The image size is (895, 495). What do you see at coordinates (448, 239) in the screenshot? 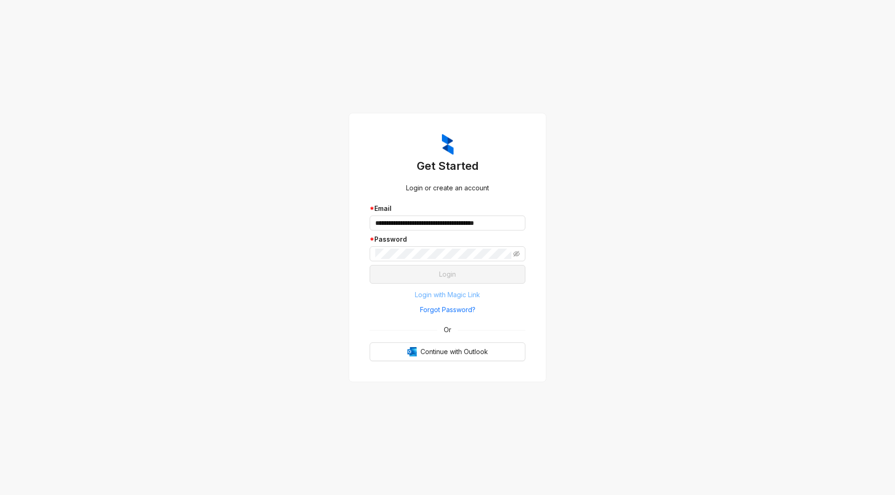
I see `div: Password` at bounding box center [448, 239].